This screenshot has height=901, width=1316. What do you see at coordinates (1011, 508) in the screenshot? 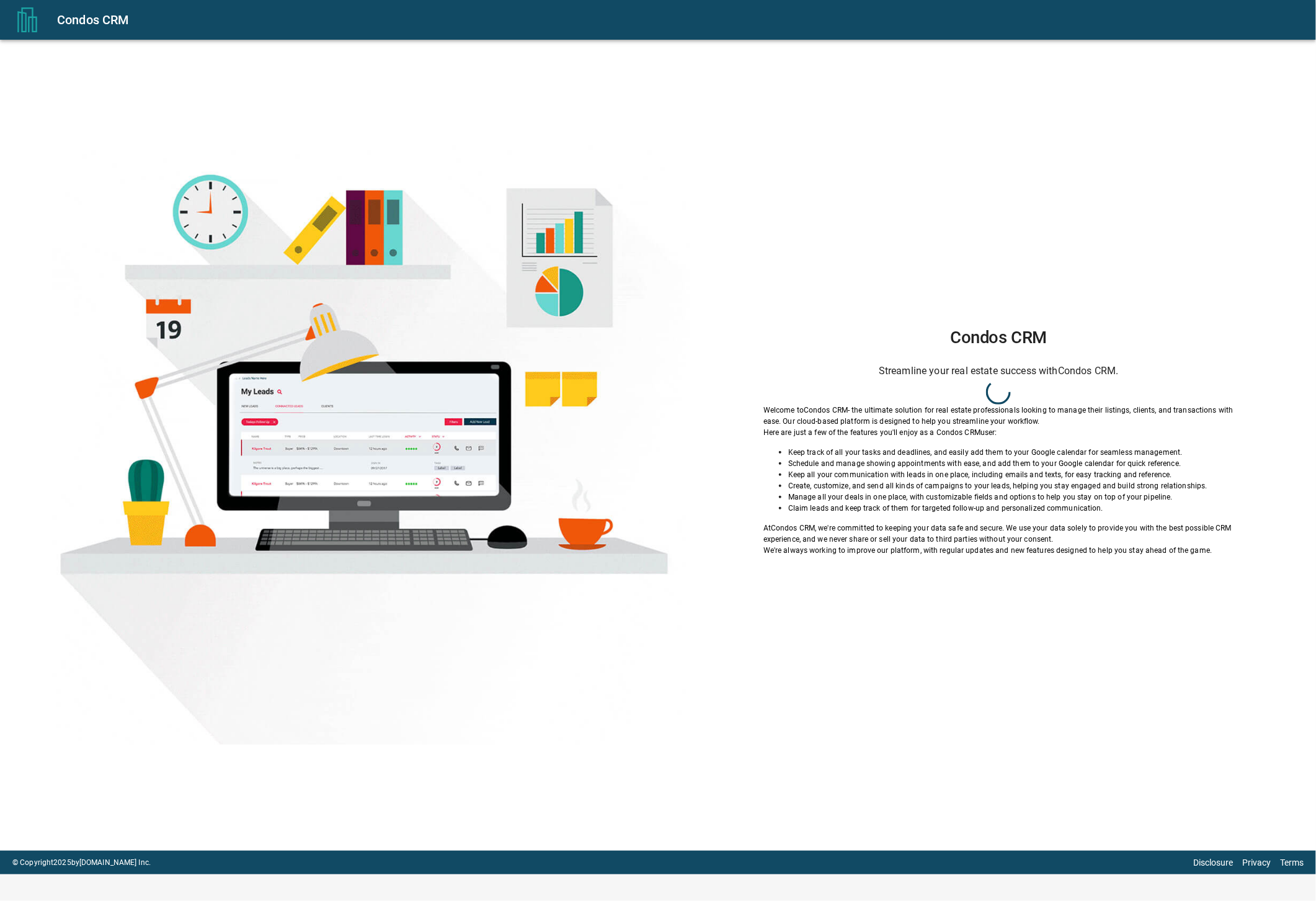
I see `p: Claim leads and keep track of them for targeted follow-up and personalized communication.` at bounding box center [1011, 508].